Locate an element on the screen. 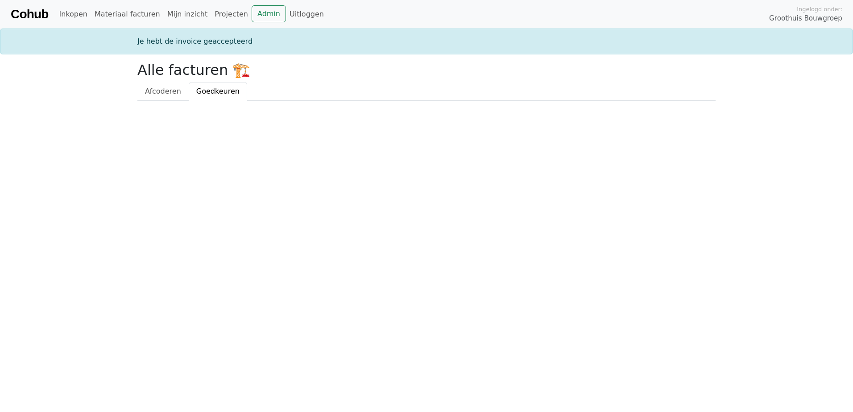  h2: Alle facturen 🏗️ is located at coordinates (426, 70).